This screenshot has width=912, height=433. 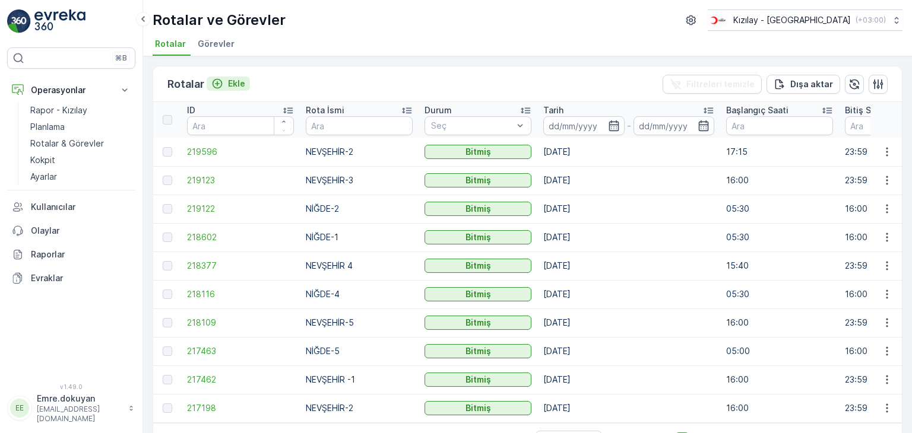 I want to click on div: EE, so click(x=20, y=408).